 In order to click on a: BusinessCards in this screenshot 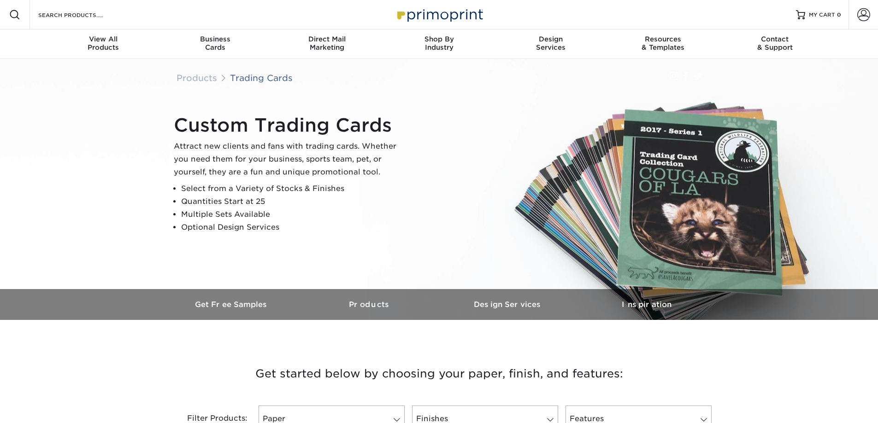, I will do `click(215, 44)`.